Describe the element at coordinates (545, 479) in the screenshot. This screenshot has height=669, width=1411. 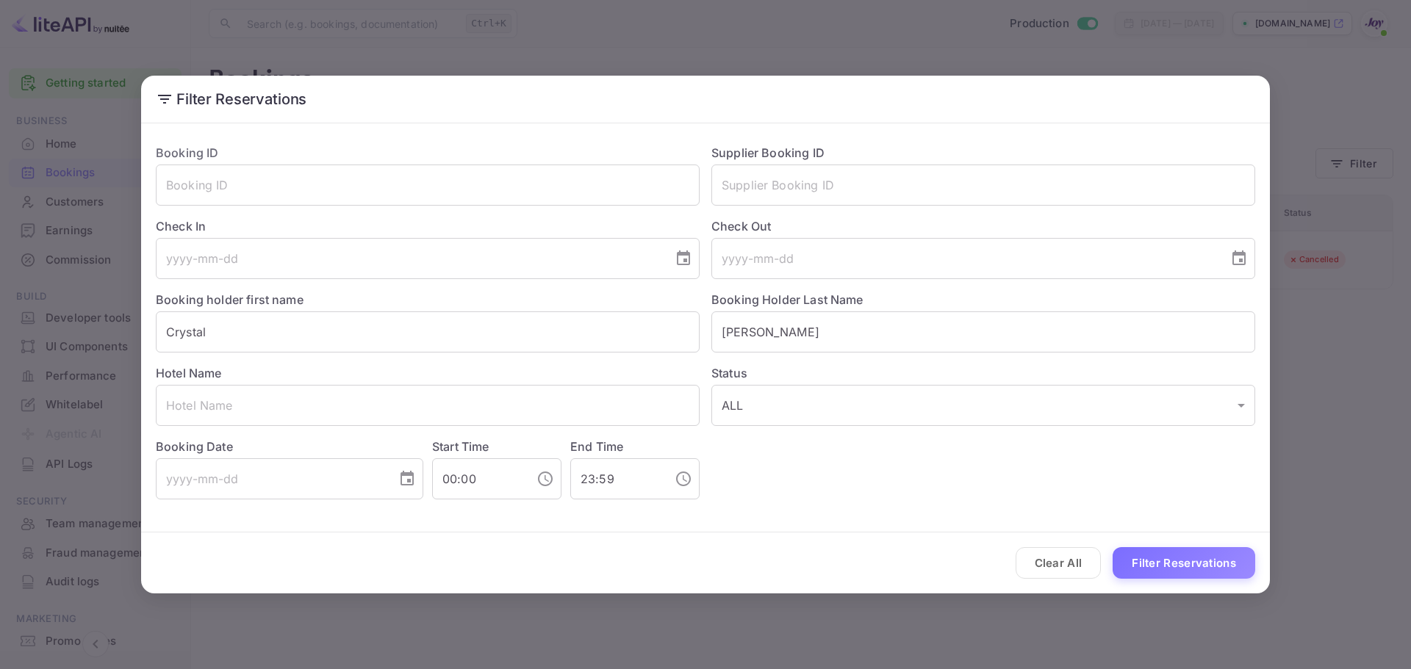
I see `button: Choose time, selected time is 12:00 AM` at that location.